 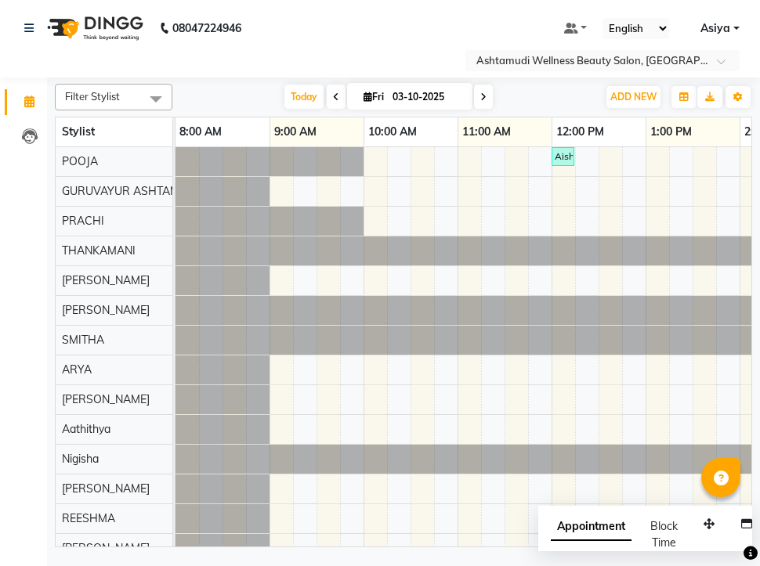 What do you see at coordinates (295, 132) in the screenshot?
I see `a: 9:00 AM` at bounding box center [295, 132].